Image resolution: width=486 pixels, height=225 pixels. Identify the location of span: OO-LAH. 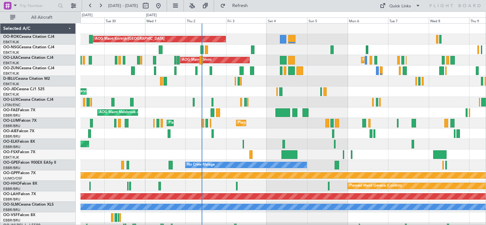
(11, 194).